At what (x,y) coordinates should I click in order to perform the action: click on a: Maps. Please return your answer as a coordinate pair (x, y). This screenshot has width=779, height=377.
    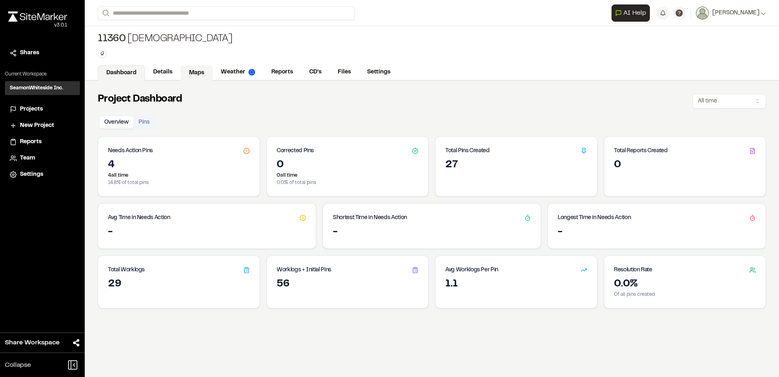
    Looking at the image, I should click on (196, 73).